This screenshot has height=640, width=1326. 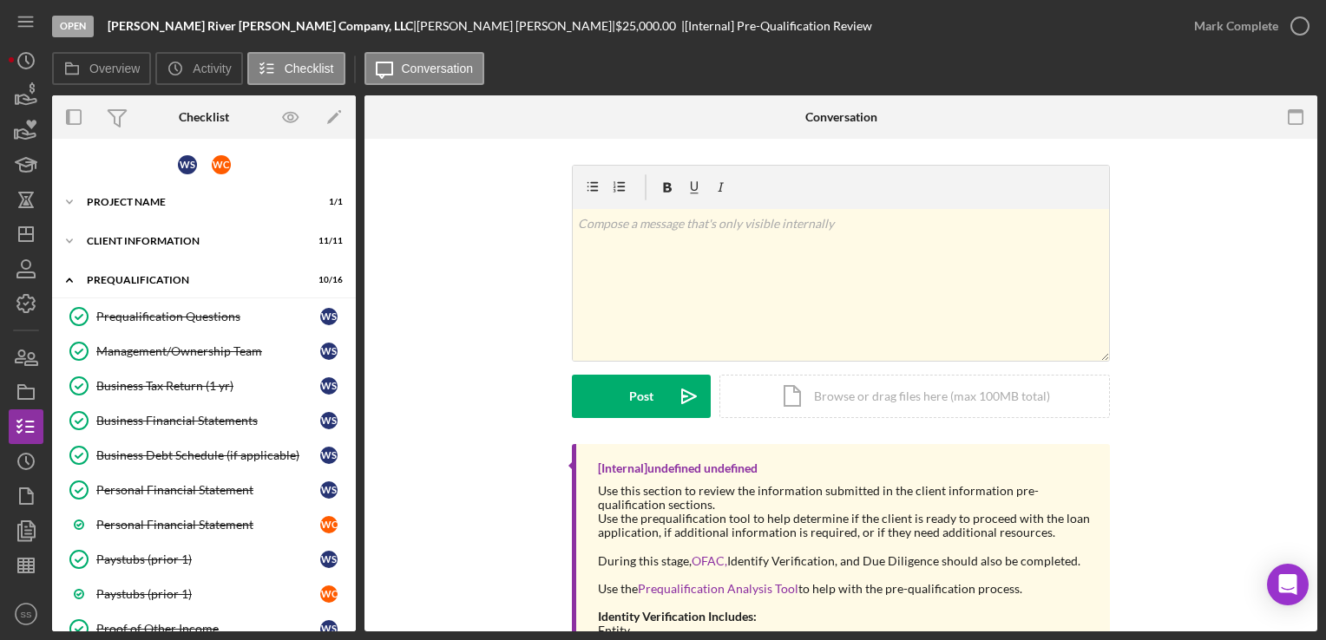 What do you see at coordinates (327, 280) in the screenshot?
I see `div: 10 / 16` at bounding box center [327, 280].